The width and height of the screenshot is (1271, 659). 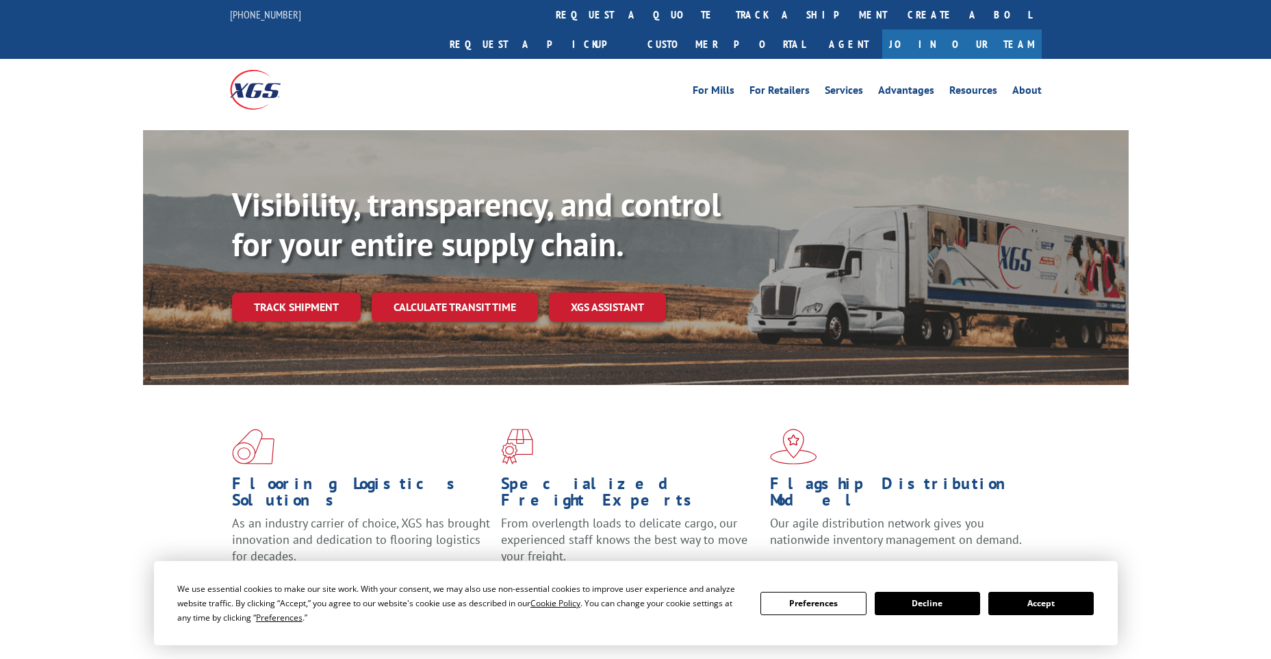 What do you see at coordinates (813, 603) in the screenshot?
I see `button: Preferences` at bounding box center [813, 603].